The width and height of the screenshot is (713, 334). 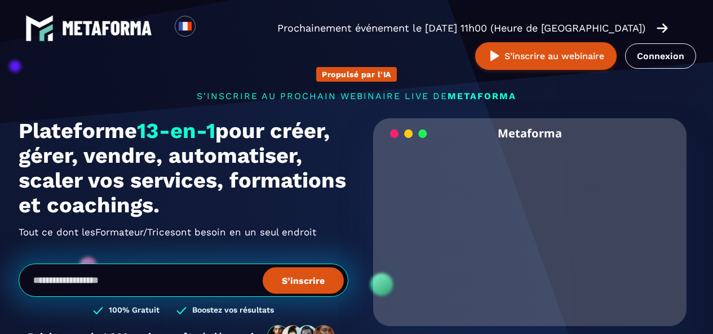 What do you see at coordinates (494, 56) in the screenshot?
I see `img: play` at bounding box center [494, 56].